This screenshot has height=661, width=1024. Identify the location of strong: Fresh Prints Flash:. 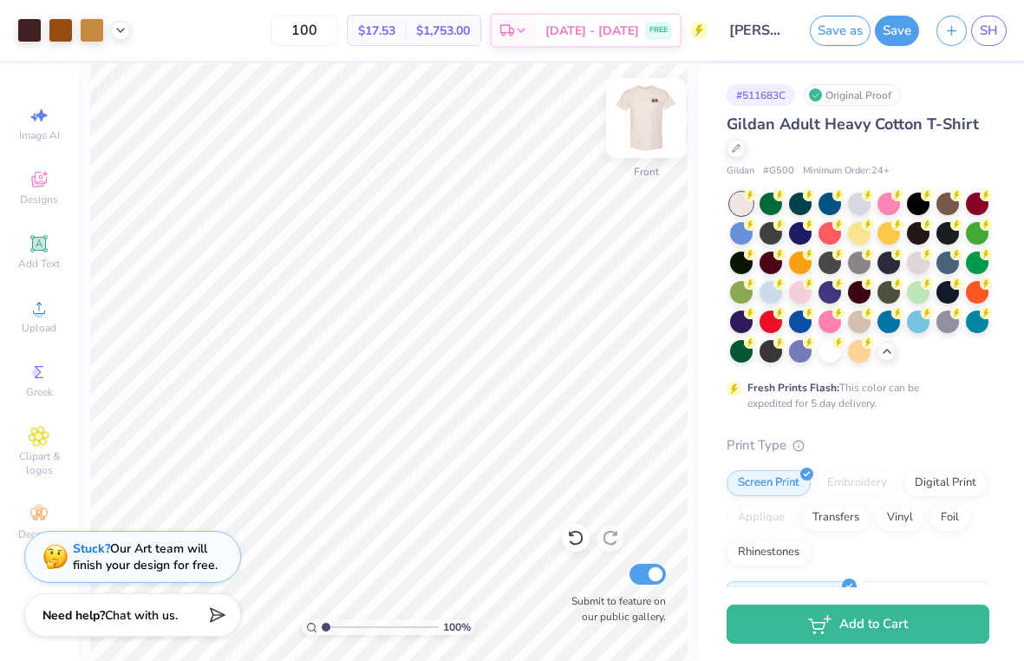
(793, 388).